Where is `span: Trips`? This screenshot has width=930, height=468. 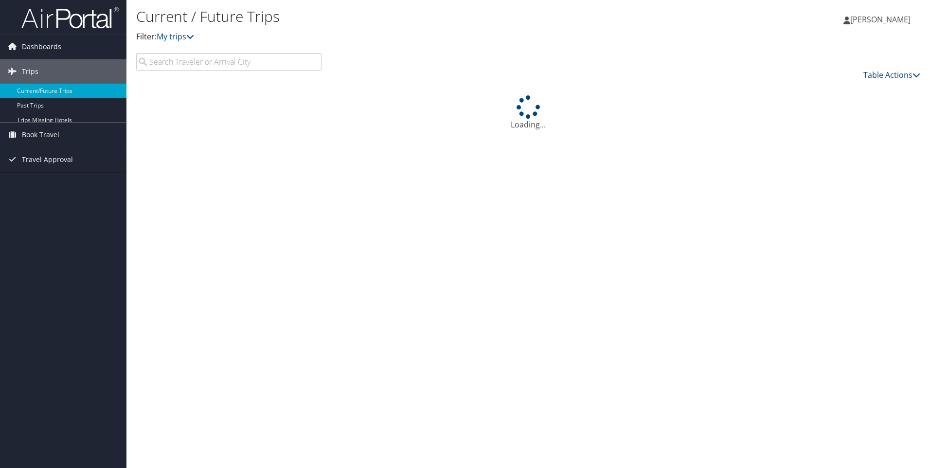
span: Trips is located at coordinates (30, 72).